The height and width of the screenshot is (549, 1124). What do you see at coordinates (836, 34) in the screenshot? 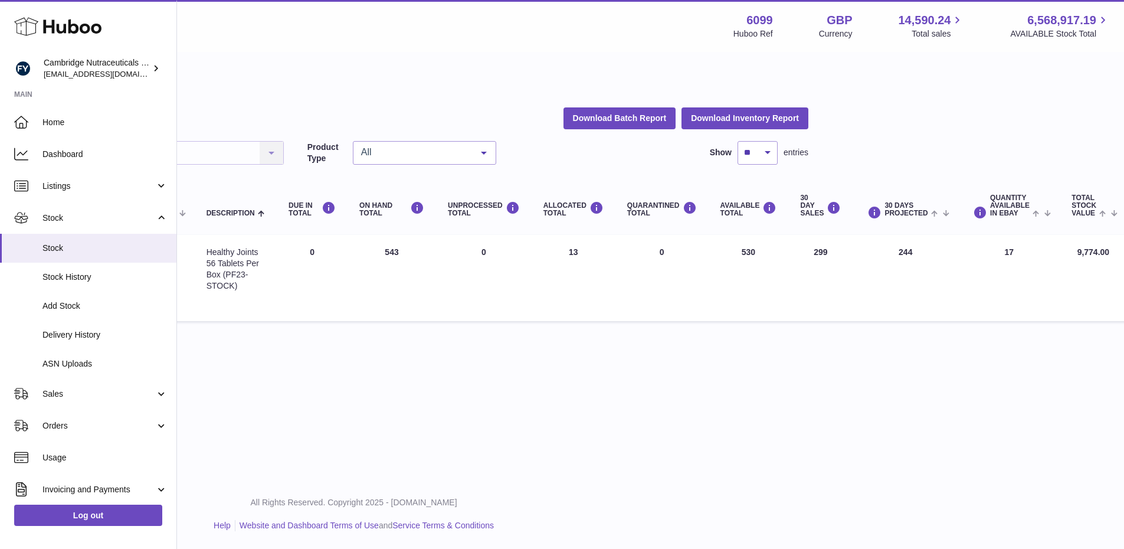
I see `div: Currency` at bounding box center [836, 34].